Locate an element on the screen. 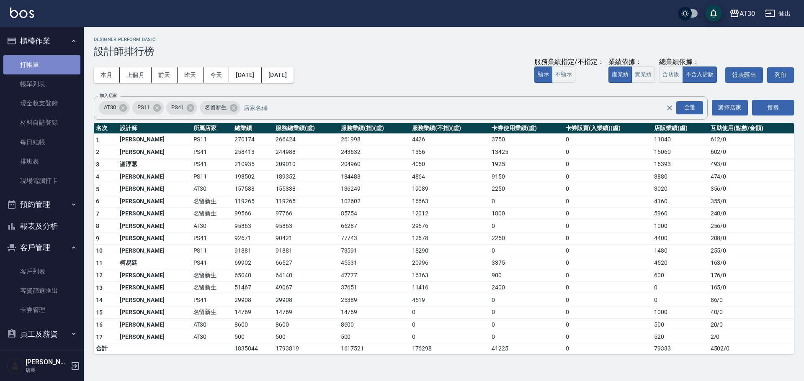 The image size is (804, 381). span: 3 is located at coordinates (98, 164).